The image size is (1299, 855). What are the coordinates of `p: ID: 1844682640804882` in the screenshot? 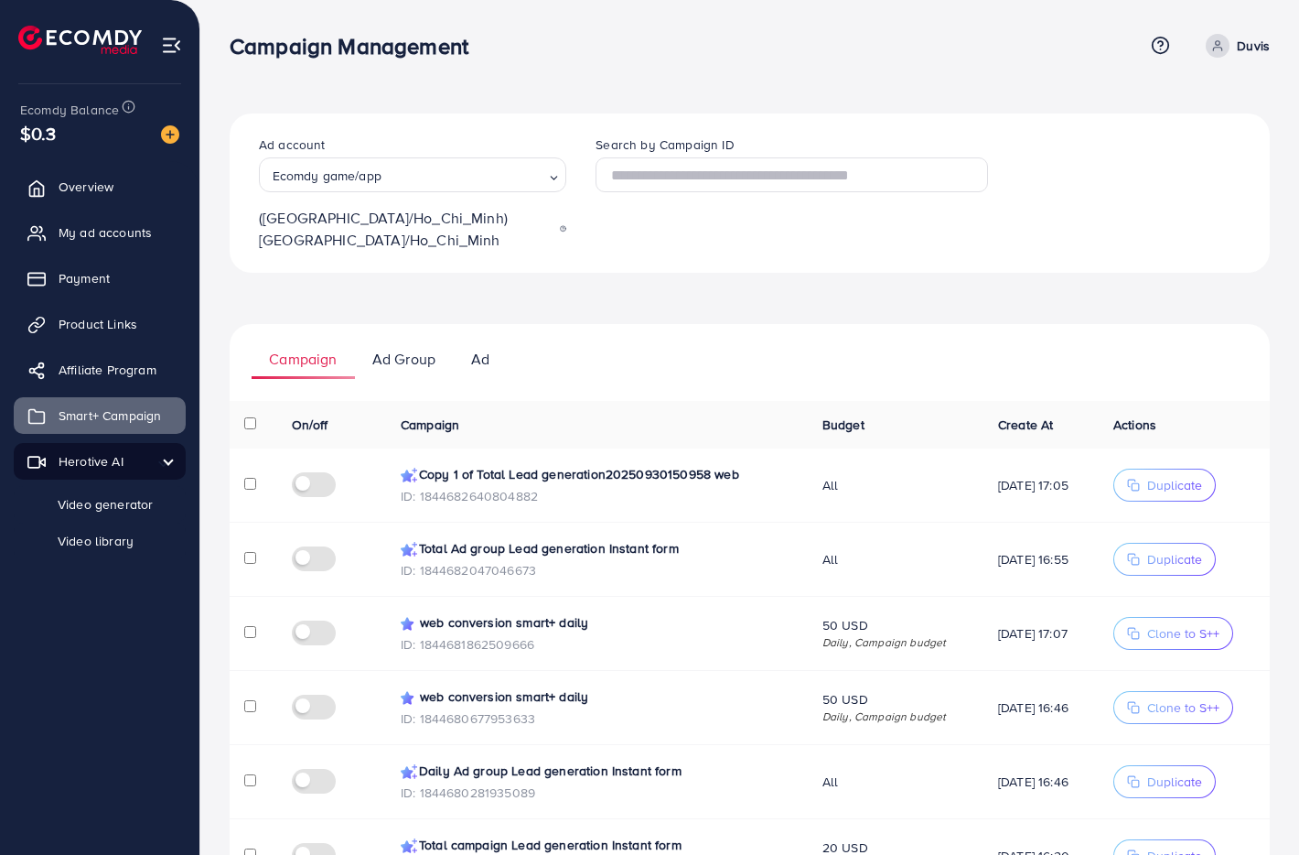 It's located at (597, 496).